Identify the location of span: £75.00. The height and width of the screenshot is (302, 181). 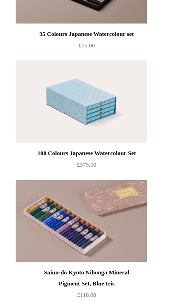
(87, 45).